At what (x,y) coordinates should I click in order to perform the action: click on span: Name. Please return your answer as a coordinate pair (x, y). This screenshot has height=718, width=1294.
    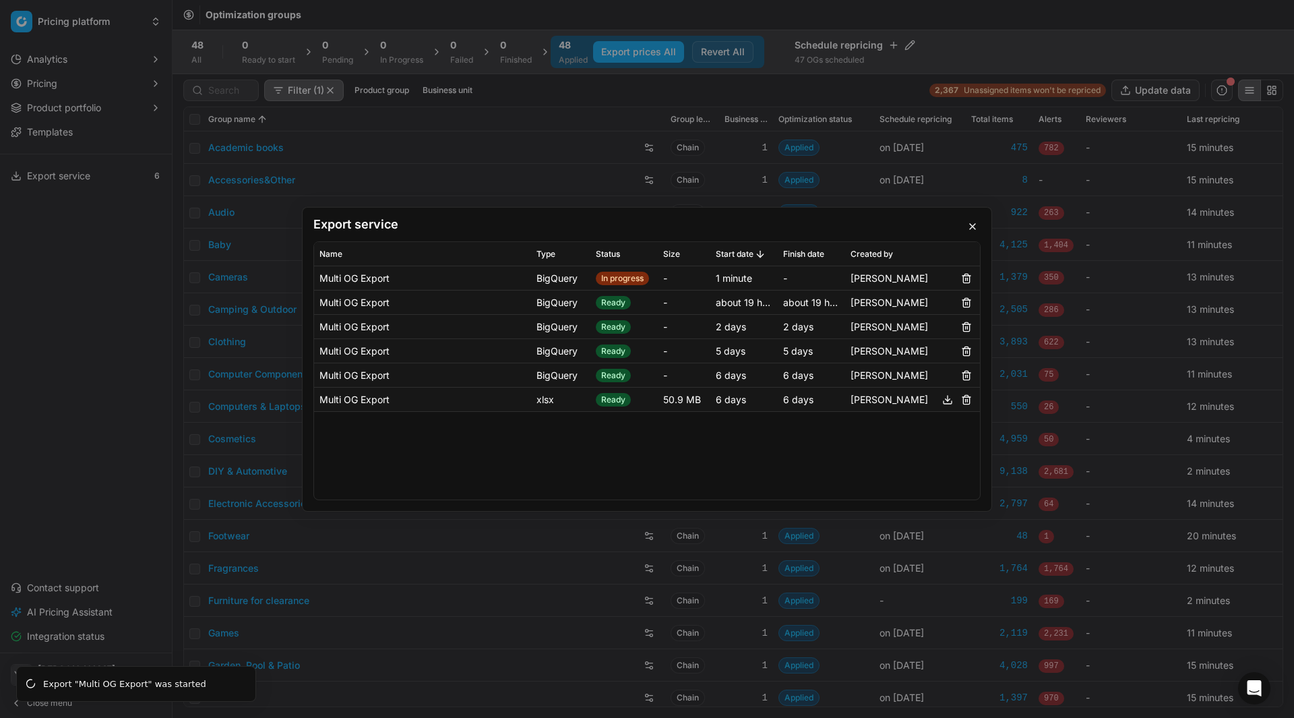
    Looking at the image, I should click on (331, 253).